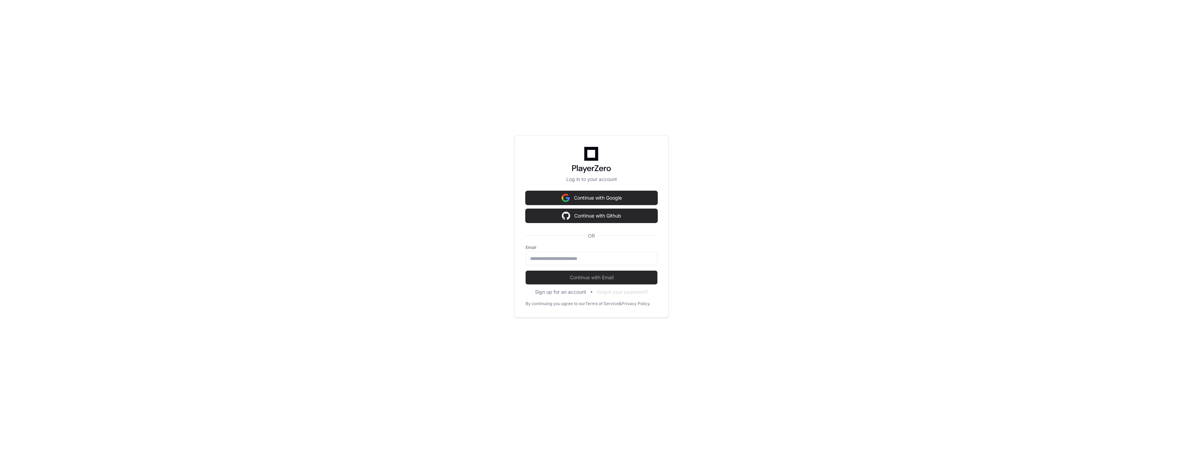 This screenshot has width=1183, height=453. I want to click on button: Sign up for an account, so click(560, 292).